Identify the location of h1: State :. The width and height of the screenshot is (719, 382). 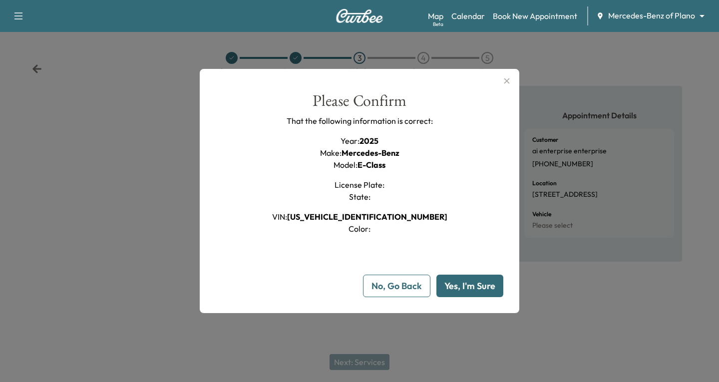
(360, 197).